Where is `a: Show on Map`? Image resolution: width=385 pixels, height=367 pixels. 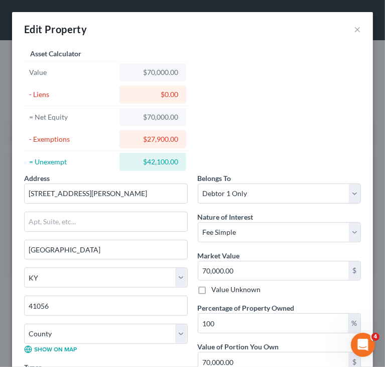
a: Show on Map is located at coordinates (50, 349).